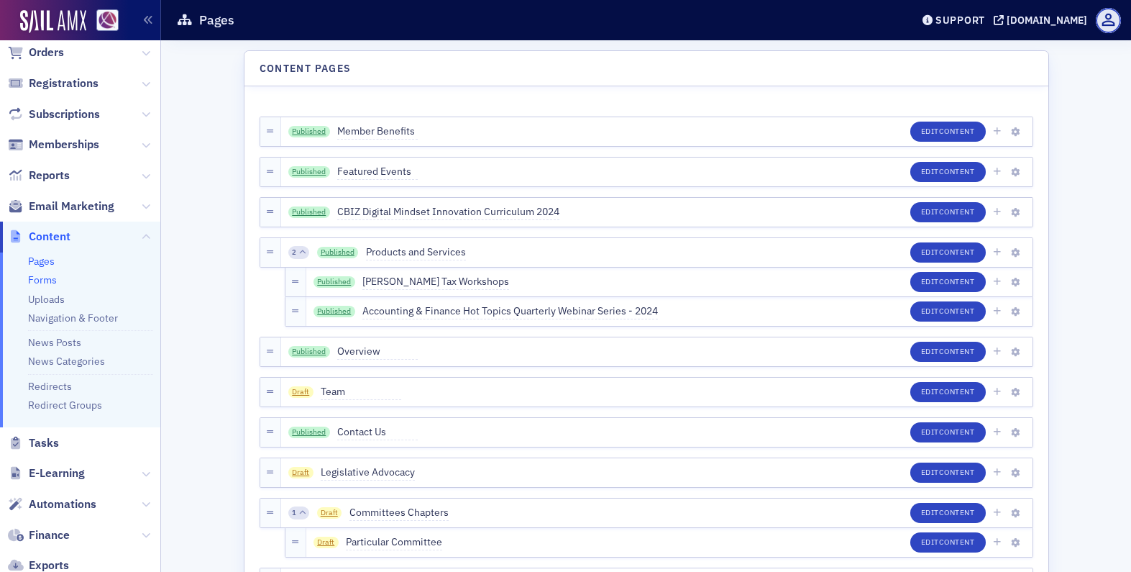  I want to click on span: Accounting & Finance Hot Topics Quarterly Webinar Series - 2024, so click(510, 311).